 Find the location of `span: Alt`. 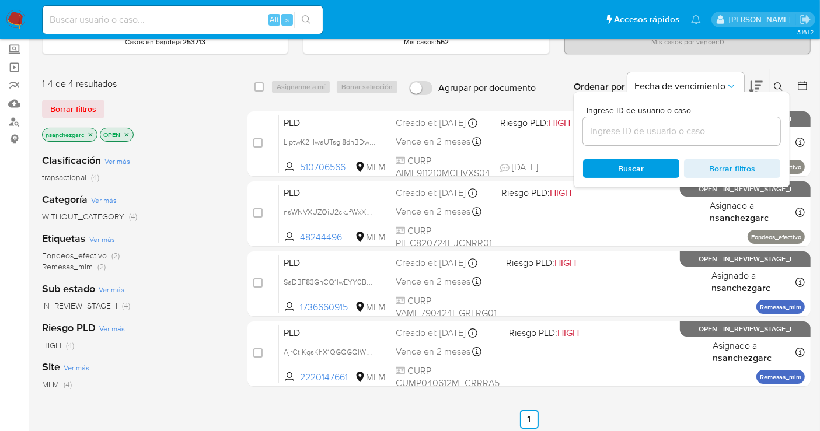

span: Alt is located at coordinates (274, 19).